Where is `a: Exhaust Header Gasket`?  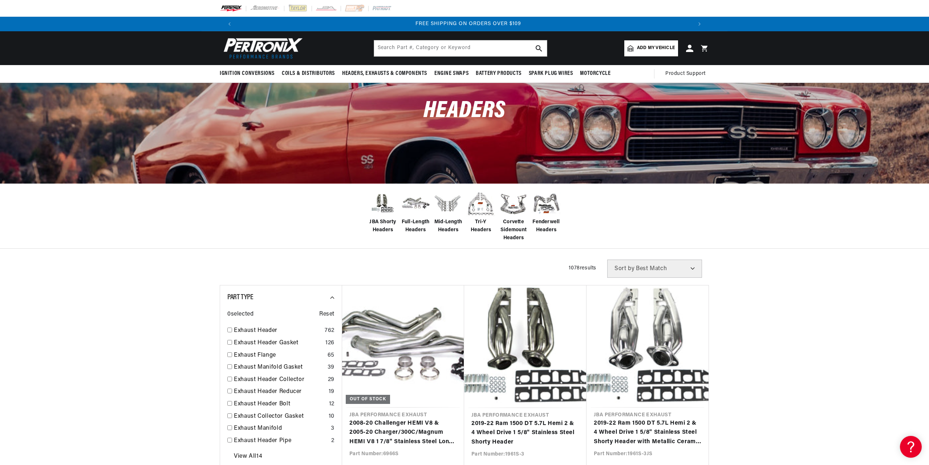
a: Exhaust Header Gasket is located at coordinates (278, 343).